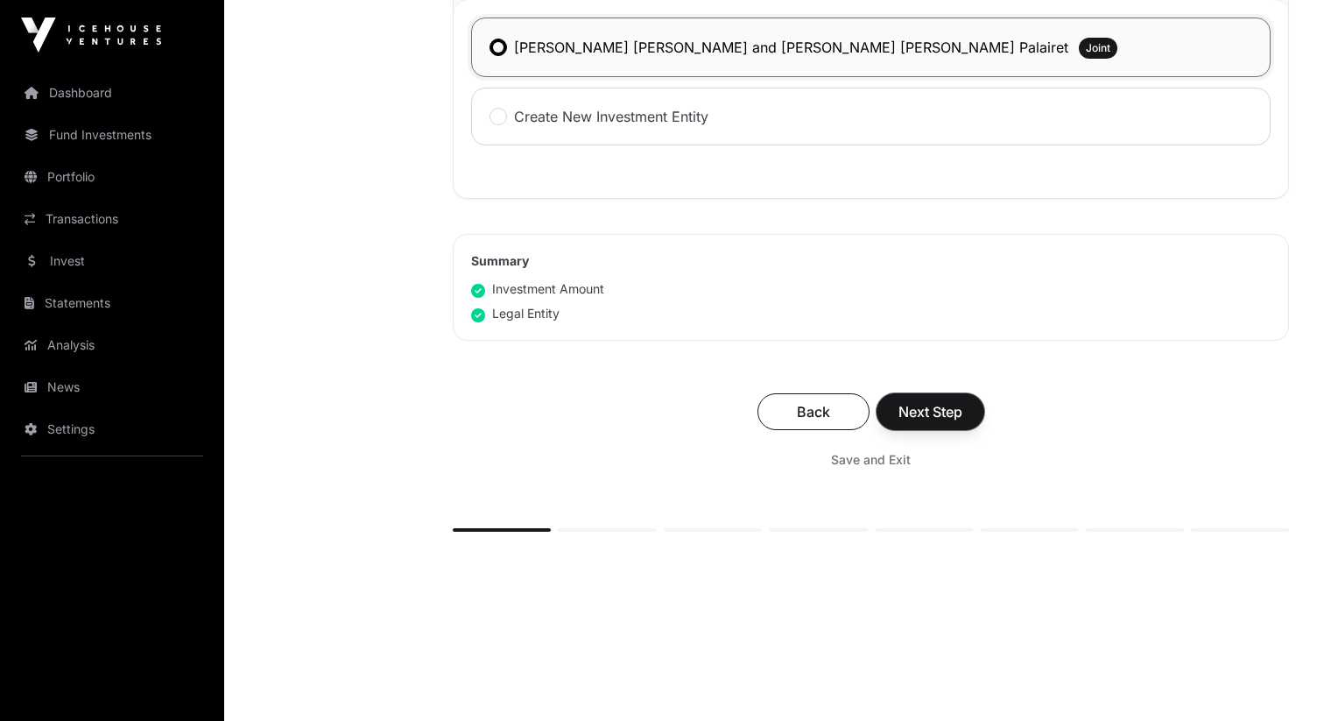  What do you see at coordinates (870, 261) in the screenshot?
I see `h2: Summary` at bounding box center [870, 261].